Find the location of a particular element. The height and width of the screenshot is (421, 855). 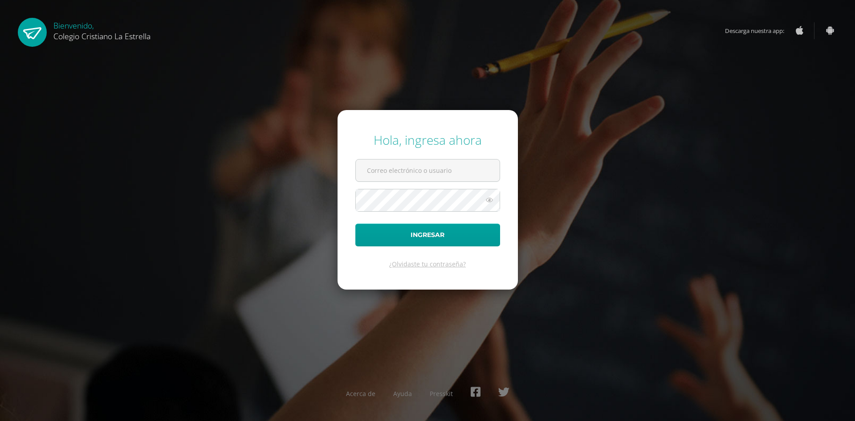

a: Ayuda is located at coordinates (403, 393).